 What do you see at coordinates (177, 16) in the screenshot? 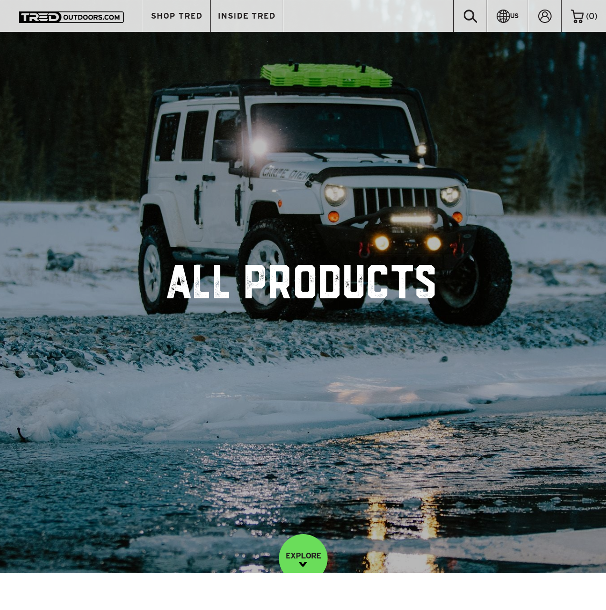
I see `span: SHOP TRED` at bounding box center [177, 16].